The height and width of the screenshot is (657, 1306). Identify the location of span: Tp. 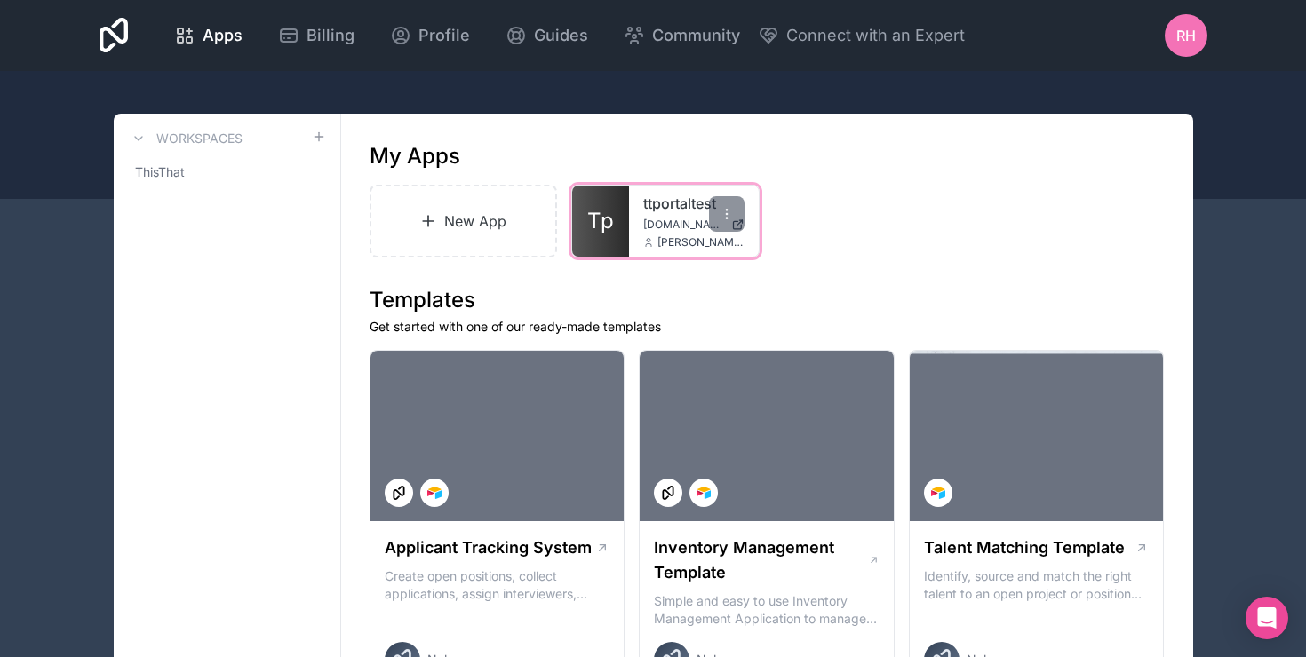
(601, 221).